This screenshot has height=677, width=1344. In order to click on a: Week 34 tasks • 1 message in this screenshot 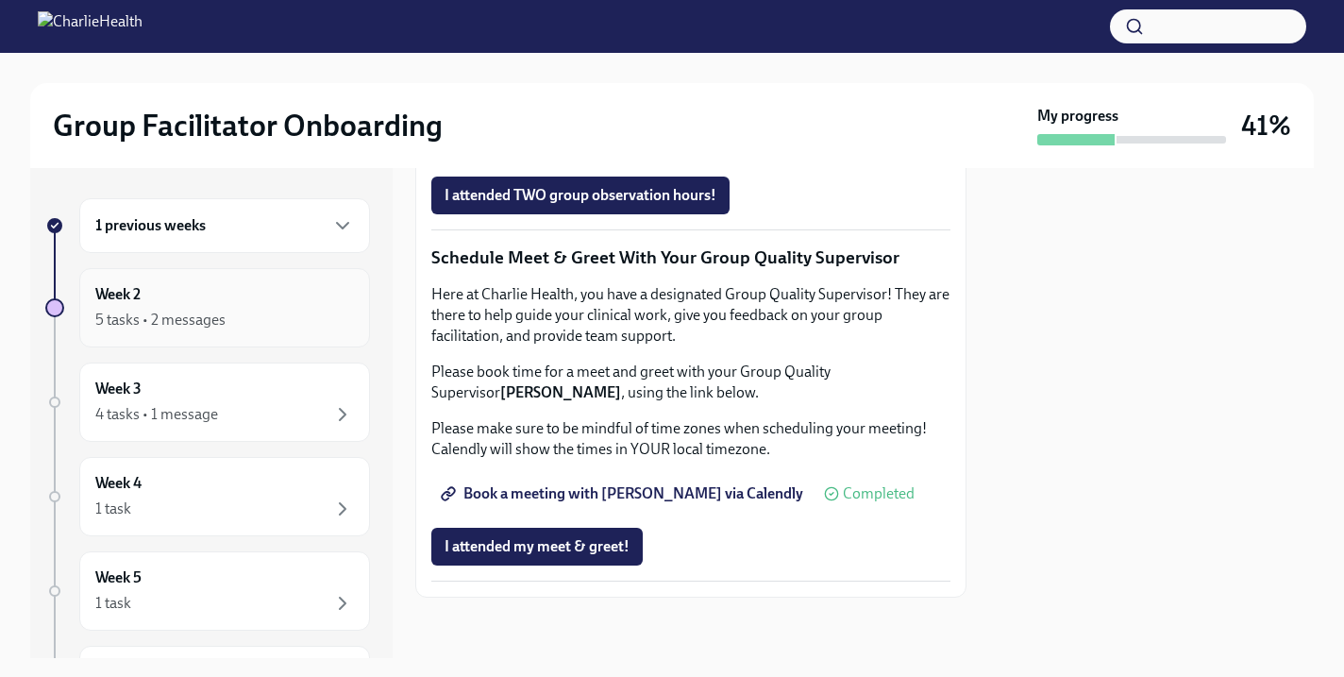, I will do `click(208, 402)`.